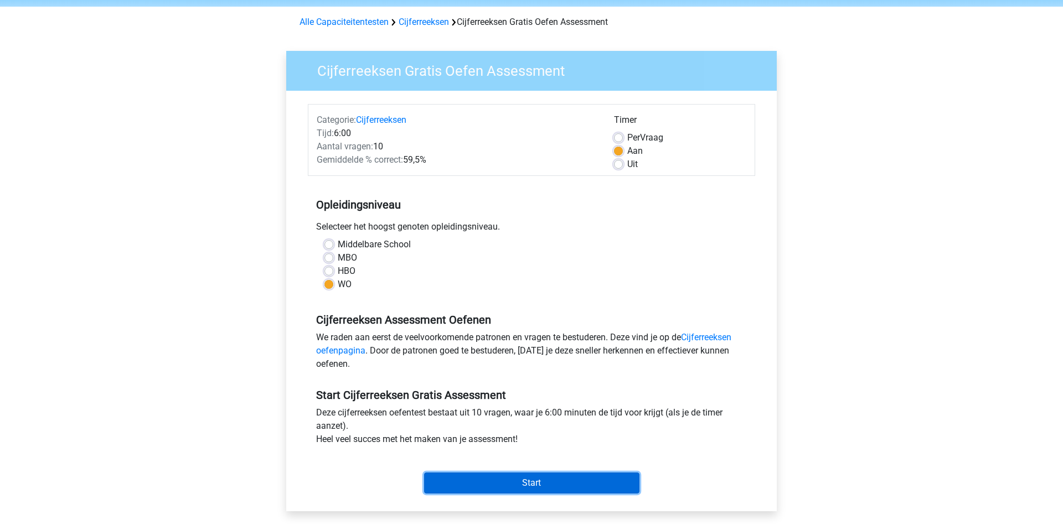  What do you see at coordinates (325, 133) in the screenshot?
I see `span: Tijd:` at bounding box center [325, 133].